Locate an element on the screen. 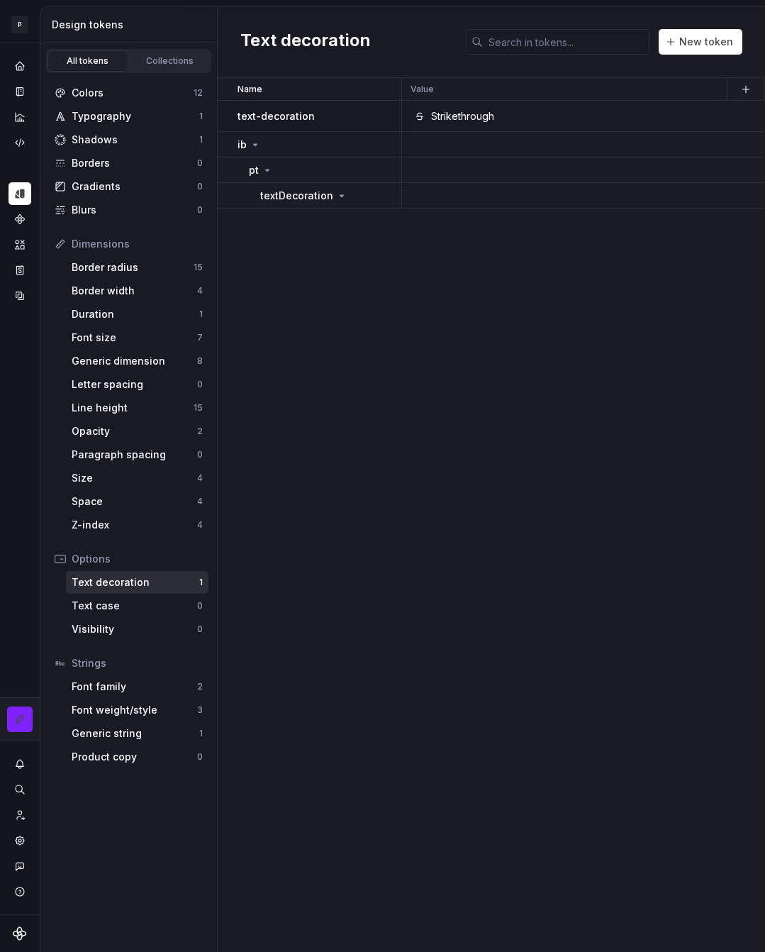  a: Blurs0 is located at coordinates (128, 210).